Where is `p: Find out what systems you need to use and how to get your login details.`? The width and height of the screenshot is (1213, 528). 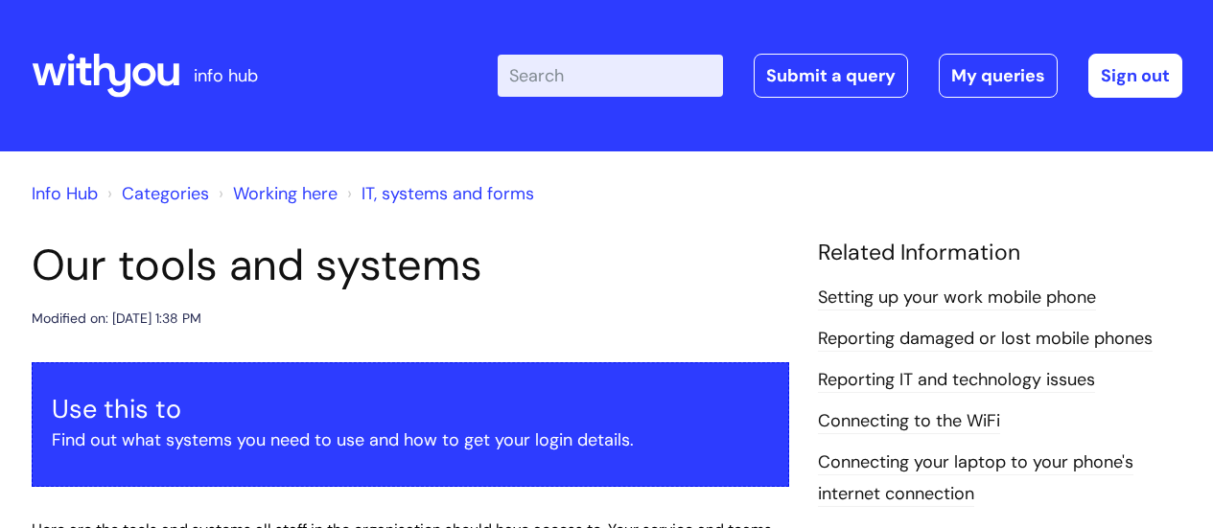 p: Find out what systems you need to use and how to get your login details. is located at coordinates (410, 440).